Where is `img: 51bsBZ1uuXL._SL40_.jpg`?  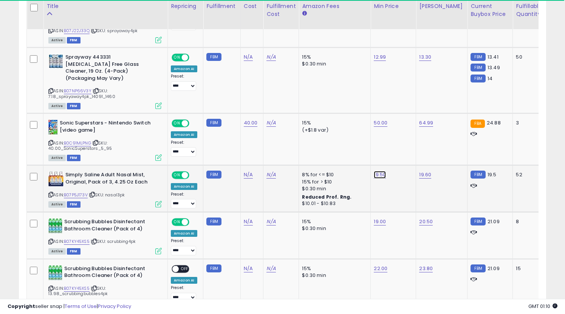 img: 51bsBZ1uuXL._SL40_.jpg is located at coordinates (56, 179).